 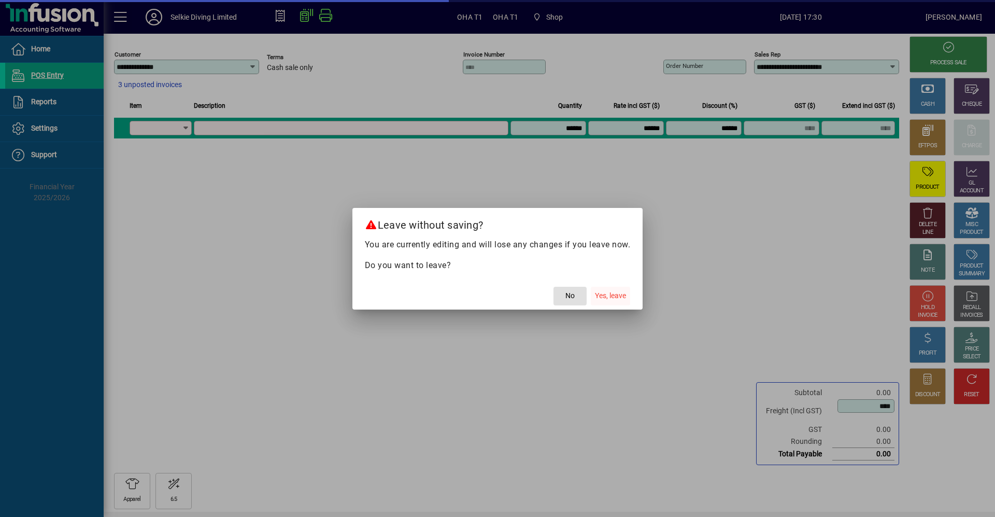 What do you see at coordinates (497, 265) in the screenshot?
I see `p: Do you want to leave?` at bounding box center [497, 265].